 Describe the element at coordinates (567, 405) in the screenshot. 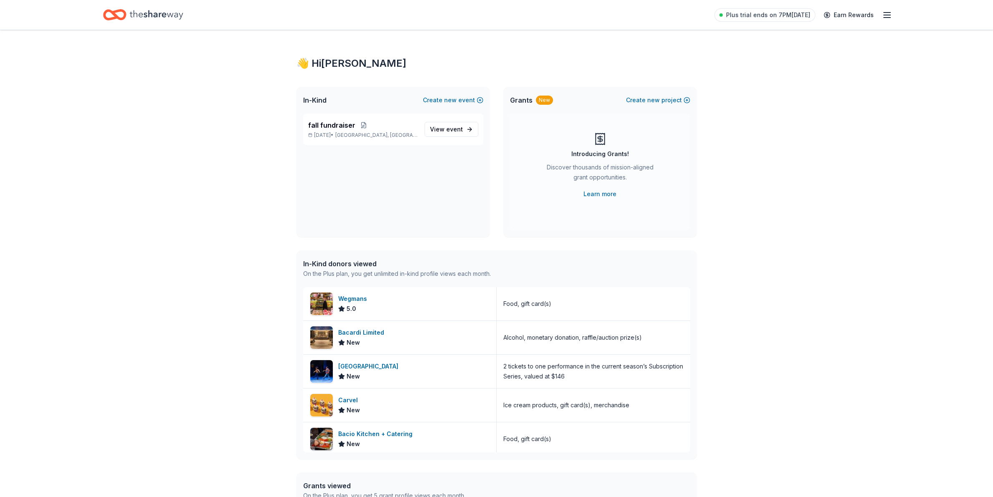

I see `div: Ice cream products, gift card(s), merchandise` at that location.